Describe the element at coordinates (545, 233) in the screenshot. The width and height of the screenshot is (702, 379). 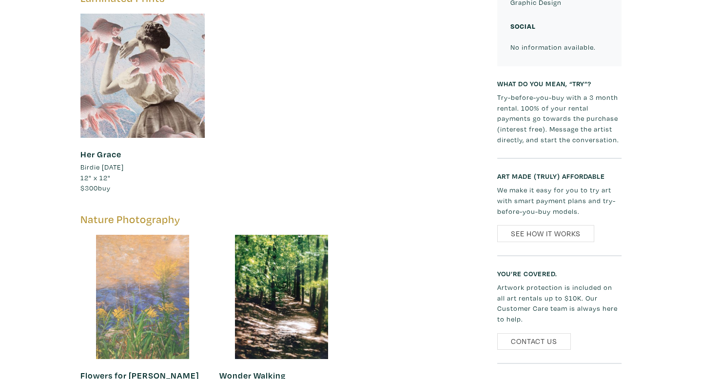
I see `a: See How It Works` at that location.